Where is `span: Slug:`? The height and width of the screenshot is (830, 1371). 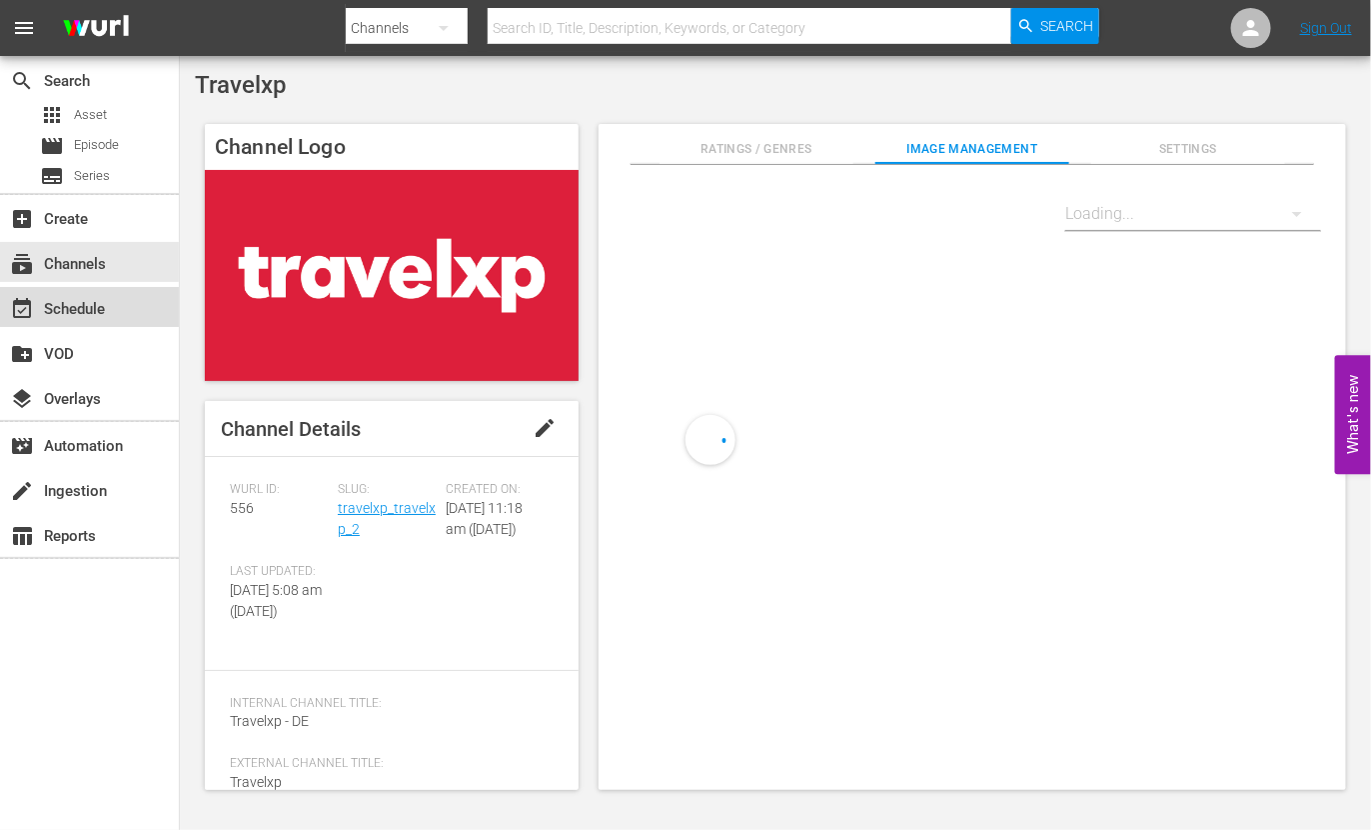
span: Slug: is located at coordinates (387, 490).